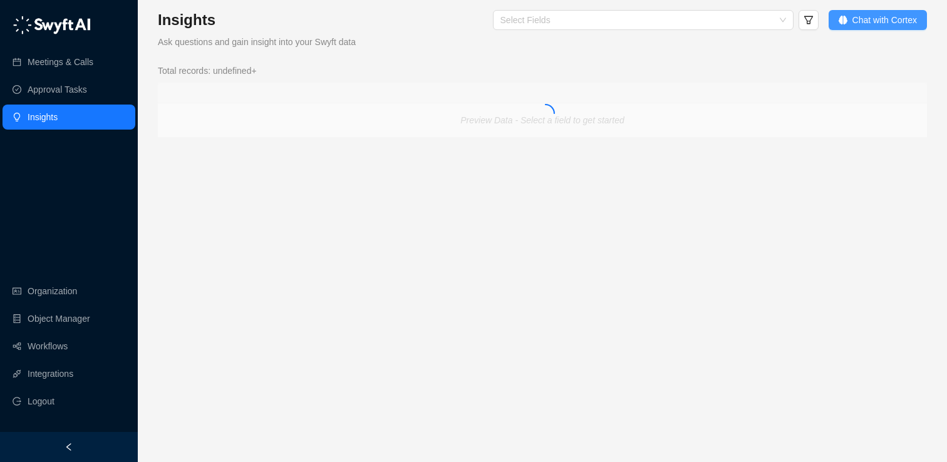  Describe the element at coordinates (51, 25) in the screenshot. I see `img: logo-05li4sbe.png` at that location.